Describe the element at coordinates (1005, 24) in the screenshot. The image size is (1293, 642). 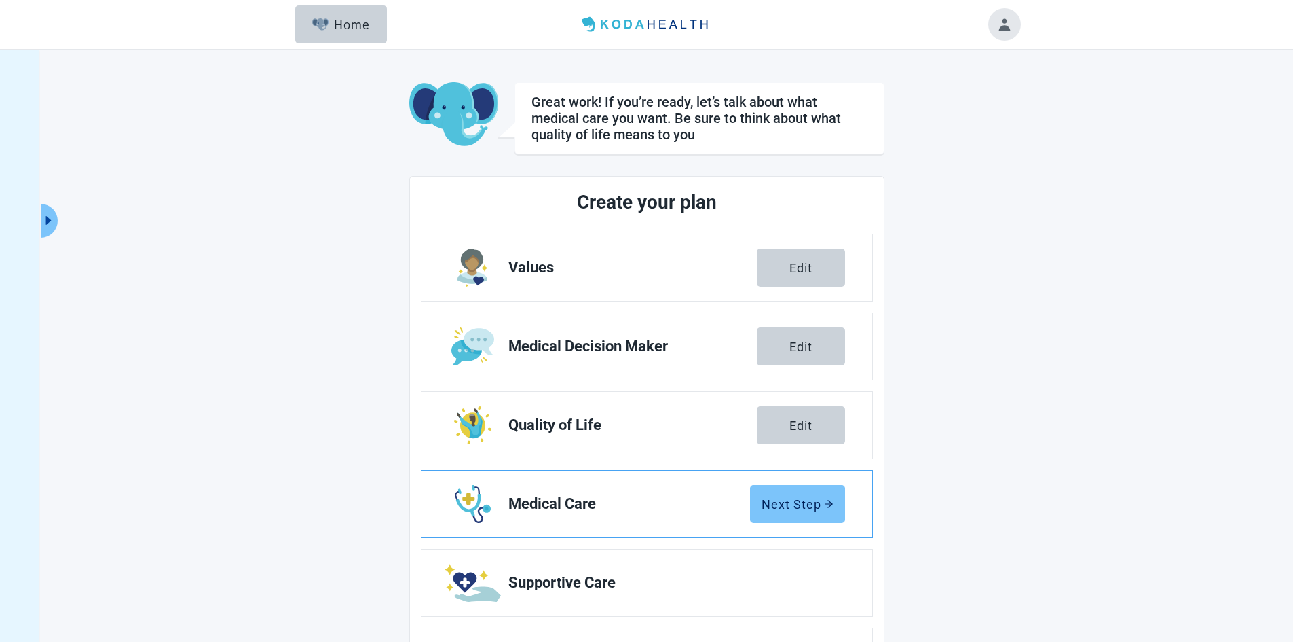
I see `button: Toggle account menu` at that location.